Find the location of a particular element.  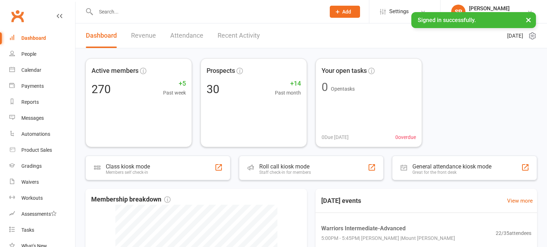

div: General attendance kiosk mode is located at coordinates (452, 167).